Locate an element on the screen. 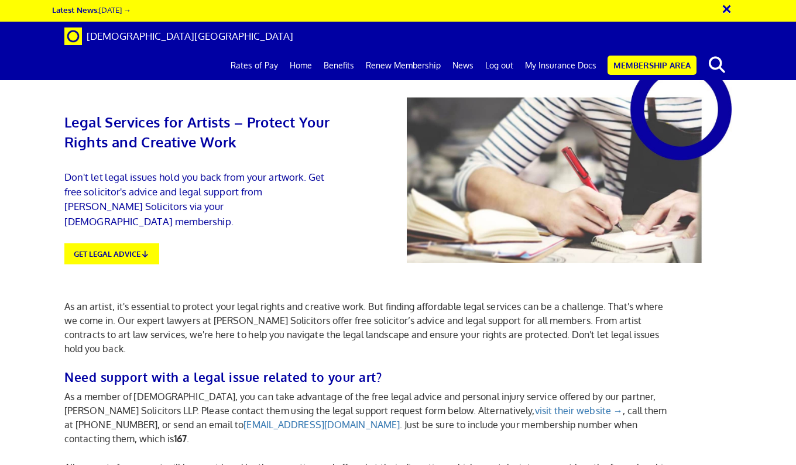 The width and height of the screenshot is (796, 465). p: As an artist, it's essential to protect your legal rights and creative work. But finding affordab... is located at coordinates (370, 328).